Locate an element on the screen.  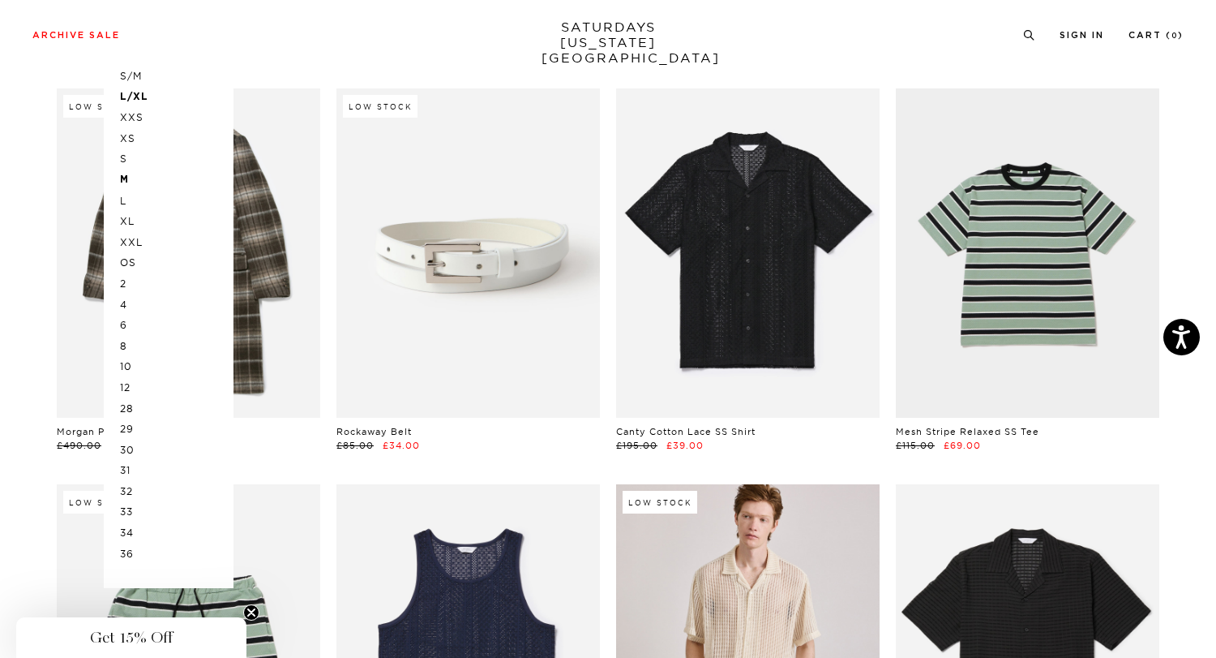
p: 2 is located at coordinates (169, 284).